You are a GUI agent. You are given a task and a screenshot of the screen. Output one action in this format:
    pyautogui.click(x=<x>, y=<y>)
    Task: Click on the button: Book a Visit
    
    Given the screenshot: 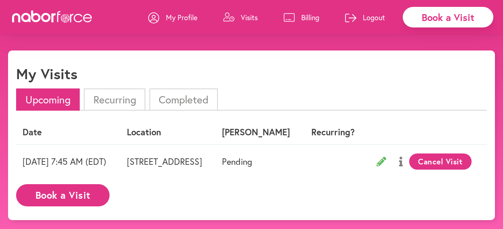 What is the action you would take?
    pyautogui.click(x=63, y=195)
    